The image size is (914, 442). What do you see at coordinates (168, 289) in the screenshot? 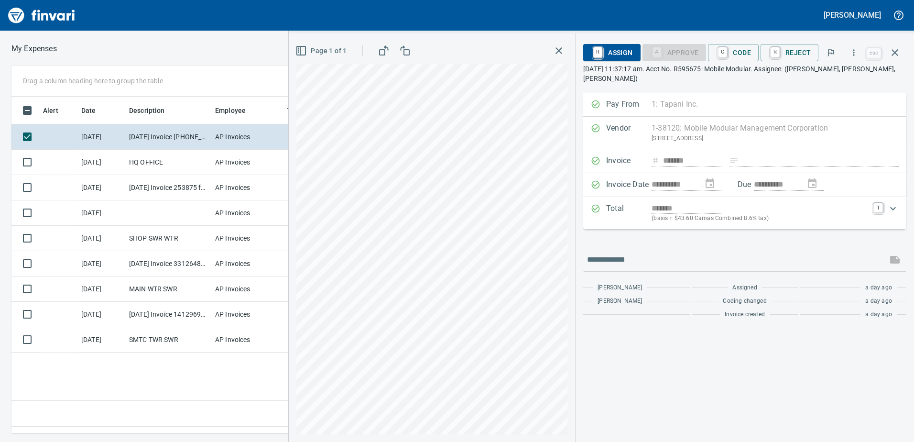
I see `td: MAIN WTR SWR` at bounding box center [168, 289].